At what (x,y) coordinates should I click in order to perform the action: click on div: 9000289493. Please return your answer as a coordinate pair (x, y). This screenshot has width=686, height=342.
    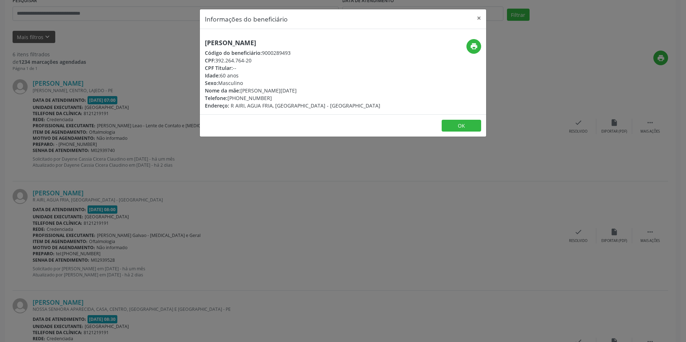
    Looking at the image, I should click on (292, 53).